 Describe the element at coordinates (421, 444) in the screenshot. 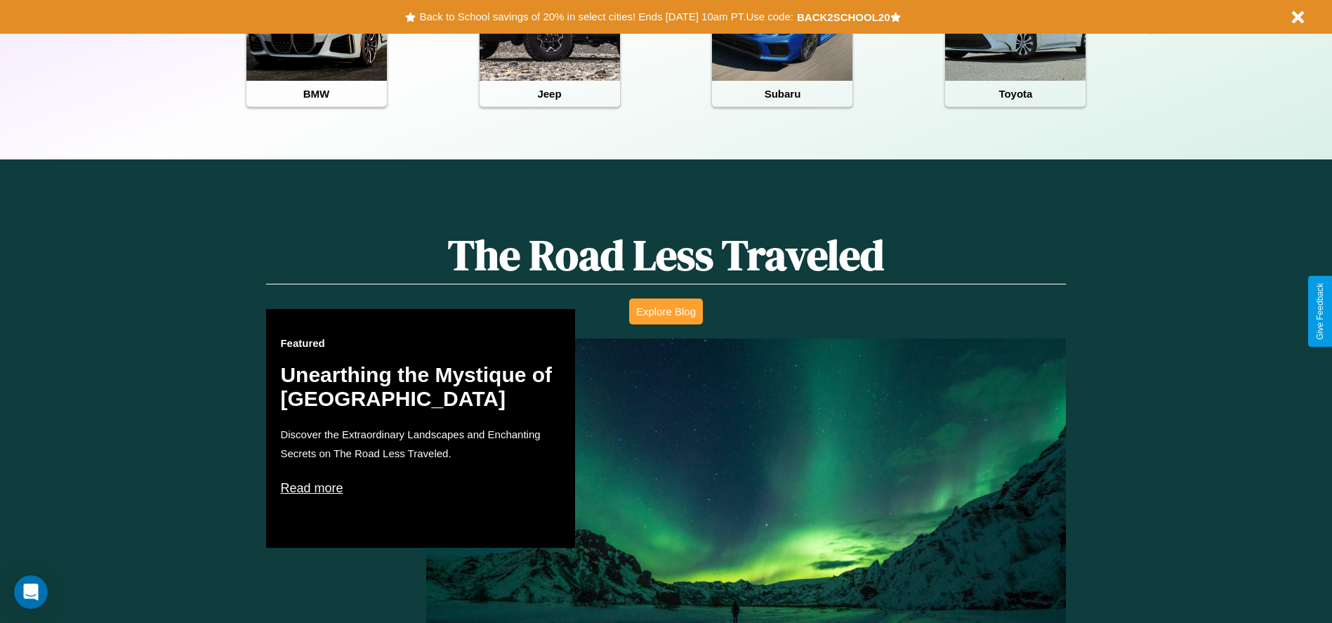

I see `p: Discover the Extraordinary Landscapes and Enchanting Secrets on The Road Less Traveled.` at that location.